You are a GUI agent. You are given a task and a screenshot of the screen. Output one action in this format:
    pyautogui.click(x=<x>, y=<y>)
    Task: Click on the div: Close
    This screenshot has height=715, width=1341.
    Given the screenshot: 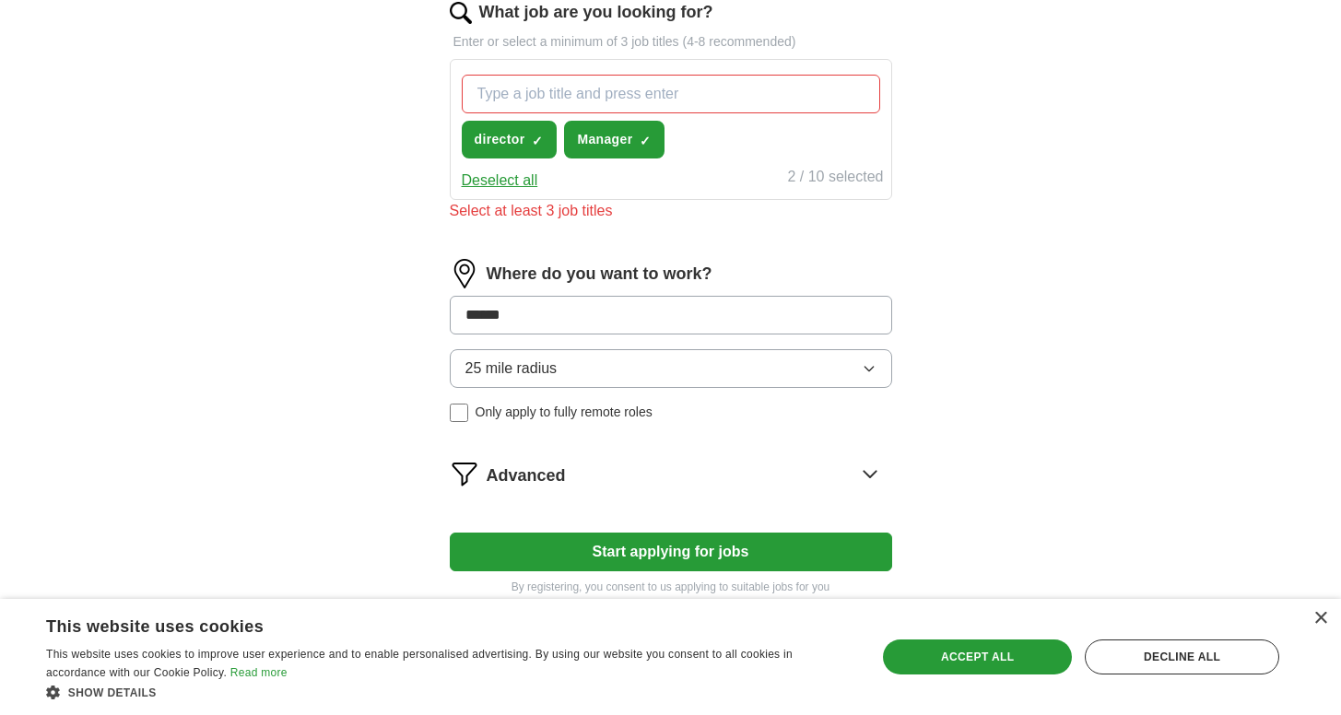 What is the action you would take?
    pyautogui.click(x=1320, y=618)
    